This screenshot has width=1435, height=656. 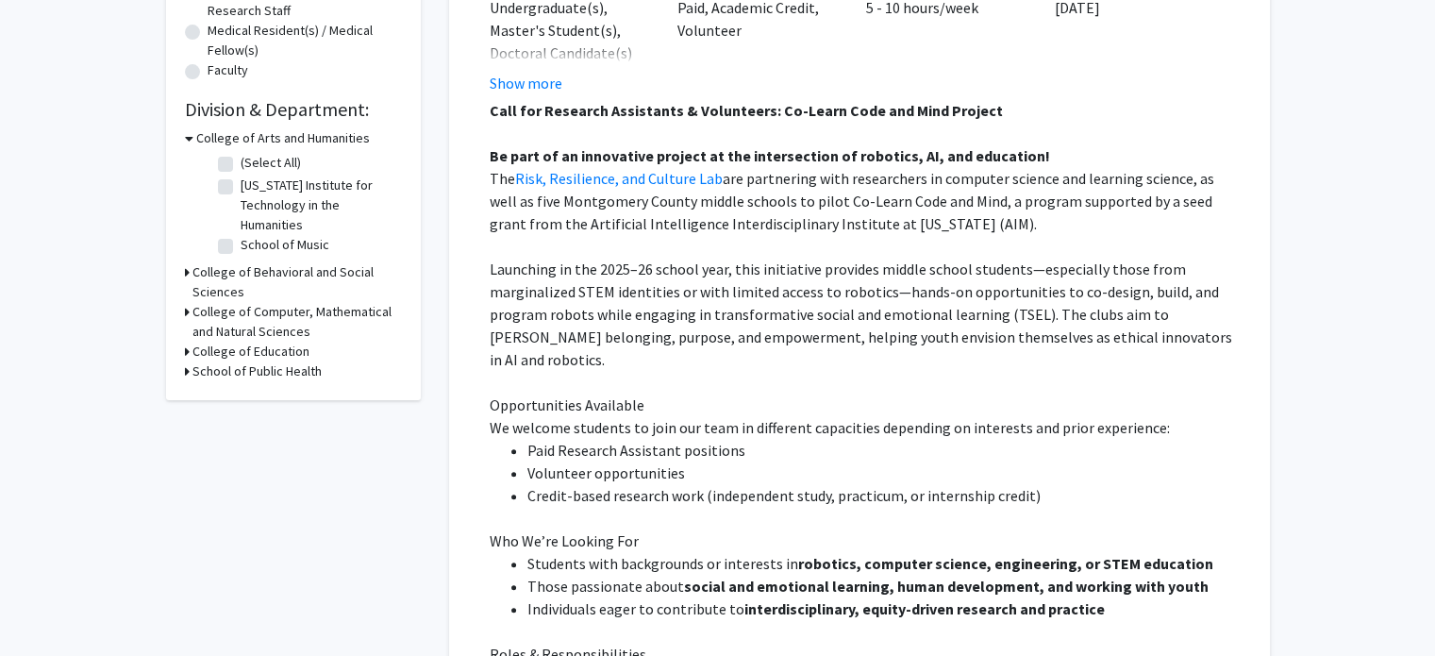 What do you see at coordinates (885, 450) in the screenshot?
I see `li: Paid Research Assistant positions` at bounding box center [885, 450].